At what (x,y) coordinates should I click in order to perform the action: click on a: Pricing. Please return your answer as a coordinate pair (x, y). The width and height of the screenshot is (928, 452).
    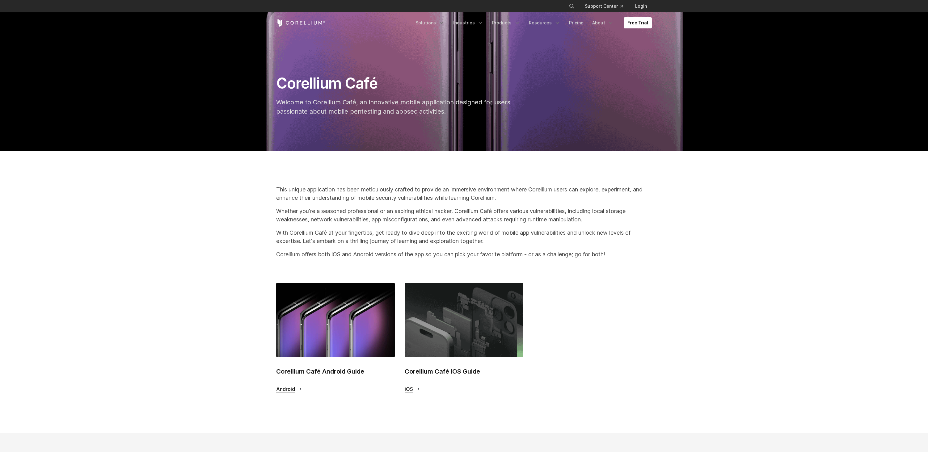
    Looking at the image, I should click on (576, 23).